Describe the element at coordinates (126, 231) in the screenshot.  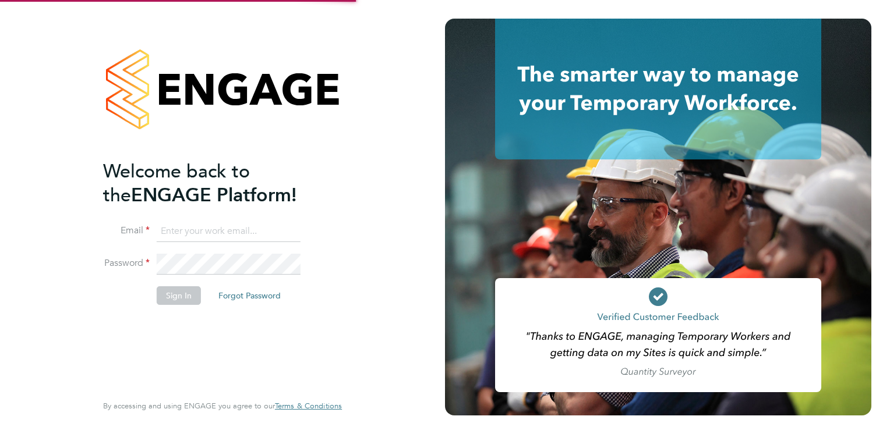
I see `label: Email` at that location.